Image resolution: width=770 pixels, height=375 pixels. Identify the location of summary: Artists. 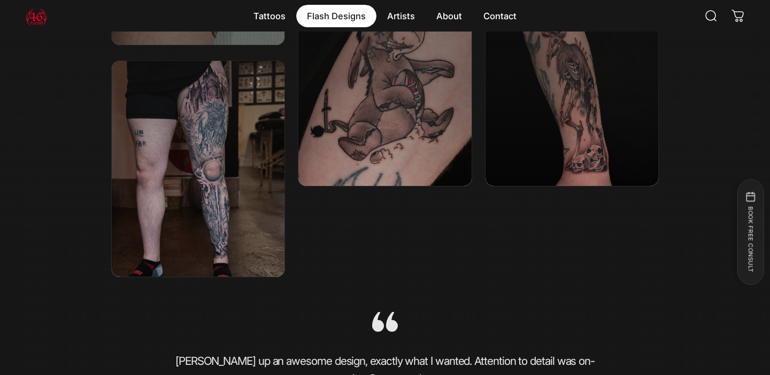
(401, 16).